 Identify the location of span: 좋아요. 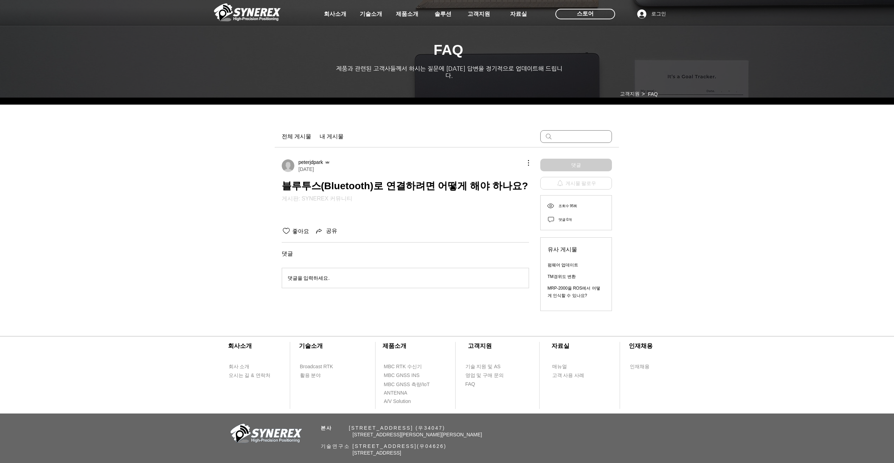
(300, 231).